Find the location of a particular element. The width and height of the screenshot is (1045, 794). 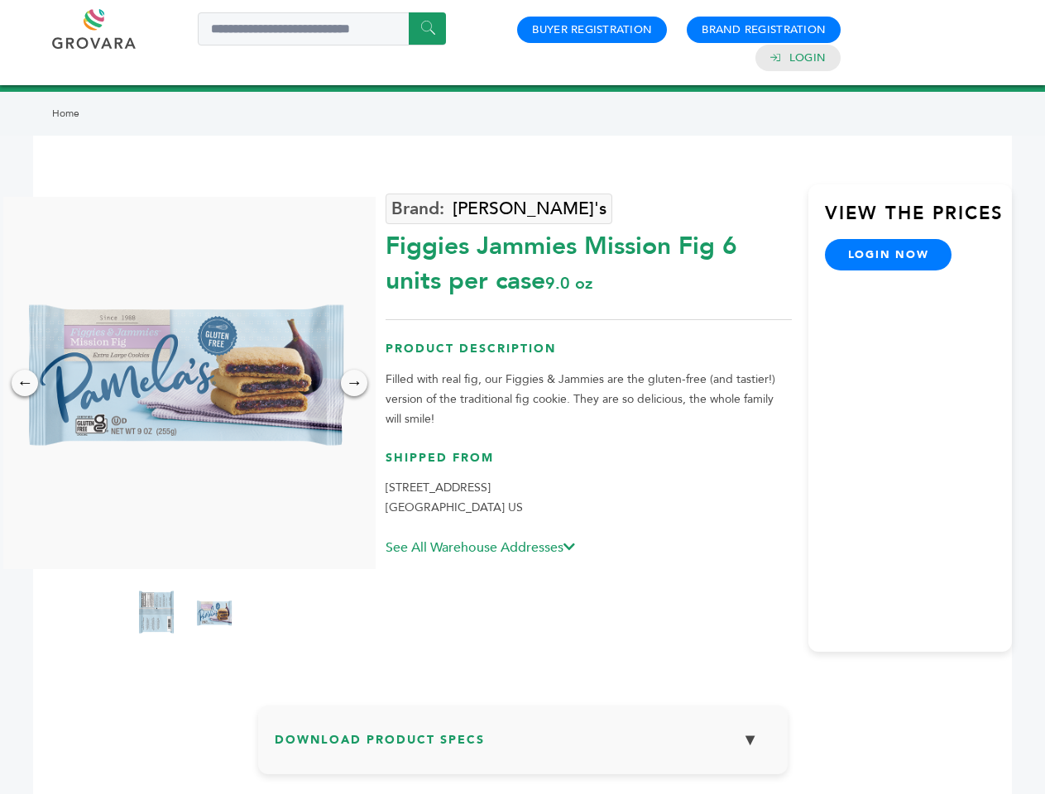

p: Filled with real fig, our Figgies & Jammies are the gluten-free (and tastier!) version of the tra... is located at coordinates (588, 399).